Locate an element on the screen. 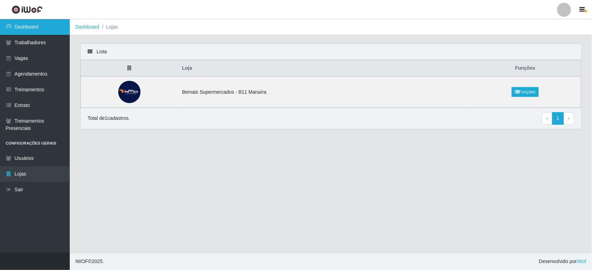 This screenshot has width=592, height=270. th: Loja is located at coordinates (324, 68).